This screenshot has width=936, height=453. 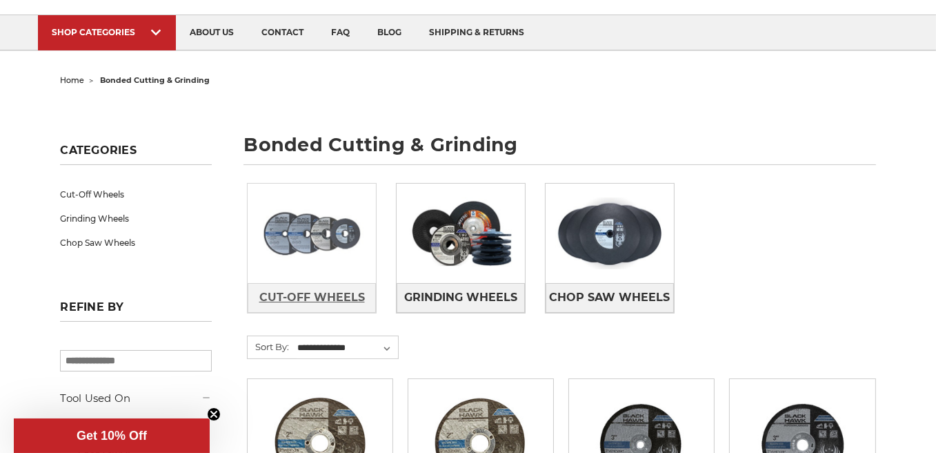 What do you see at coordinates (112, 435) in the screenshot?
I see `div: Get 10% OffClose teaser` at bounding box center [112, 435].